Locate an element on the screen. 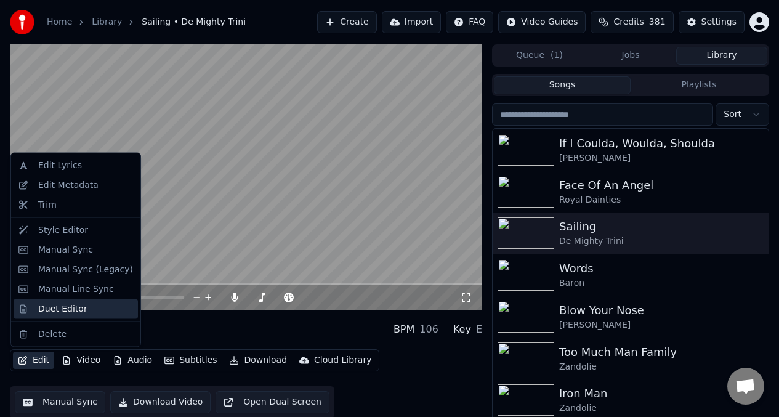  div: Open chat is located at coordinates (745, 386).